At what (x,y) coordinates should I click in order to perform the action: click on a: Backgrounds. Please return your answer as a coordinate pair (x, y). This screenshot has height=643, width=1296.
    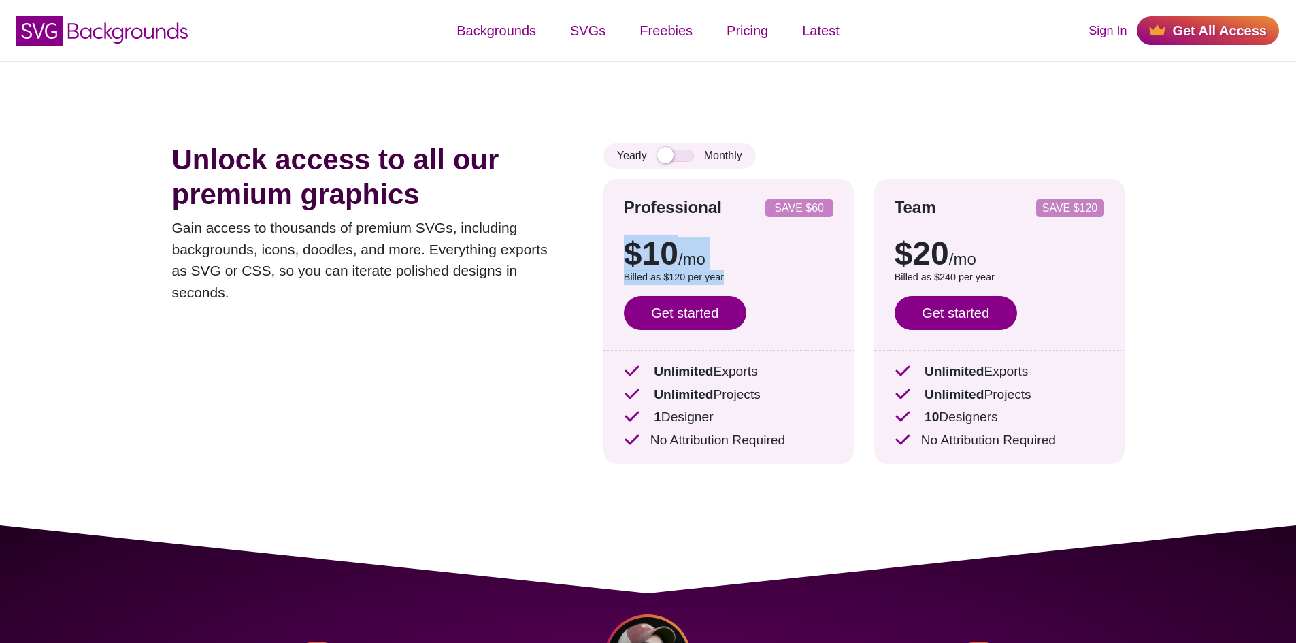
    Looking at the image, I should click on (496, 31).